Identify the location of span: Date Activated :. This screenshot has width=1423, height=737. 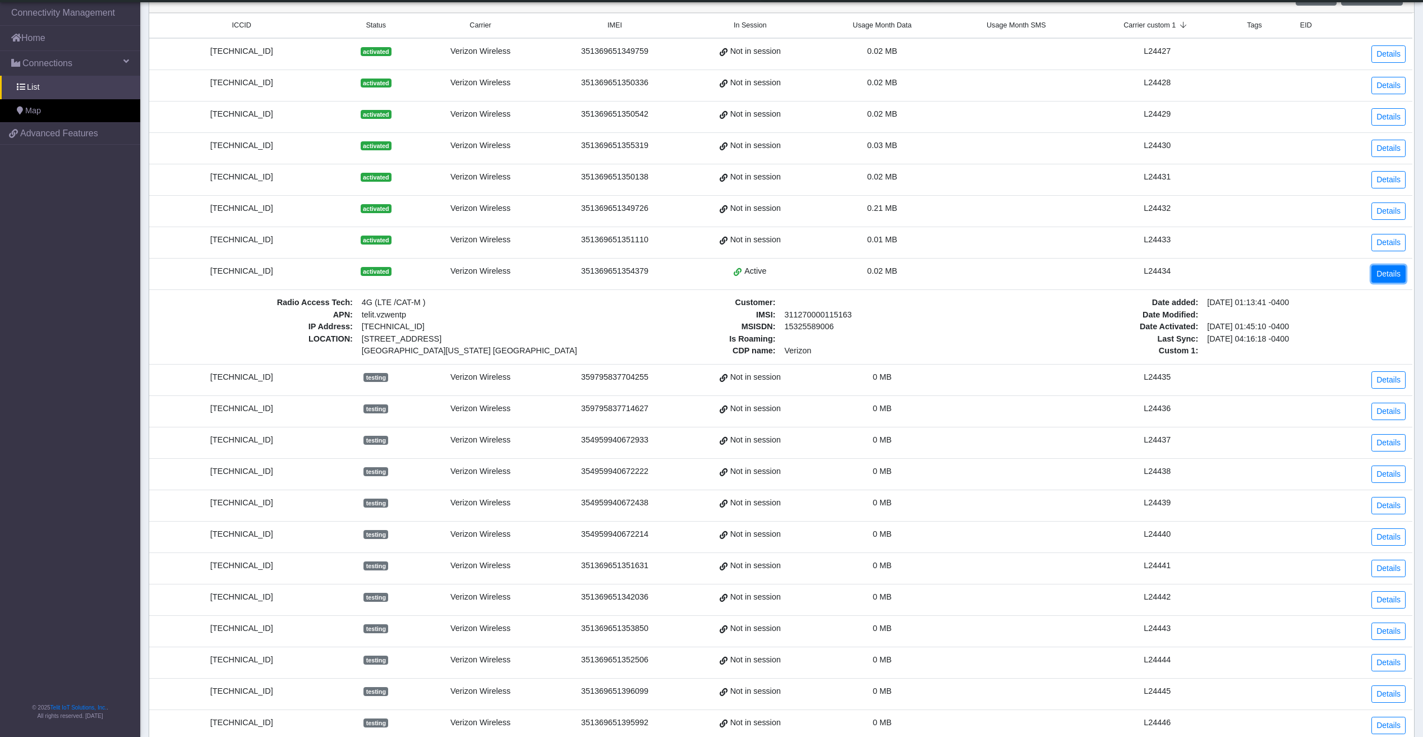
(1101, 327).